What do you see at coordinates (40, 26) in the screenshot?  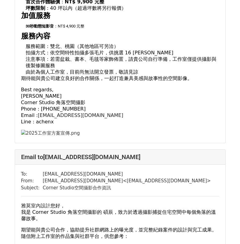 I see `strong: 30秒動態短影音` at bounding box center [40, 26].